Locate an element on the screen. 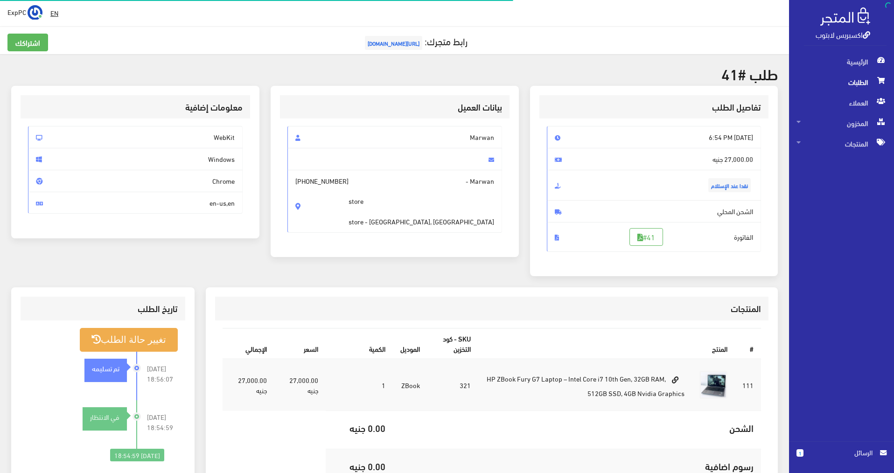 Image resolution: width=894 pixels, height=473 pixels. span: Marwan - is located at coordinates (395, 201).